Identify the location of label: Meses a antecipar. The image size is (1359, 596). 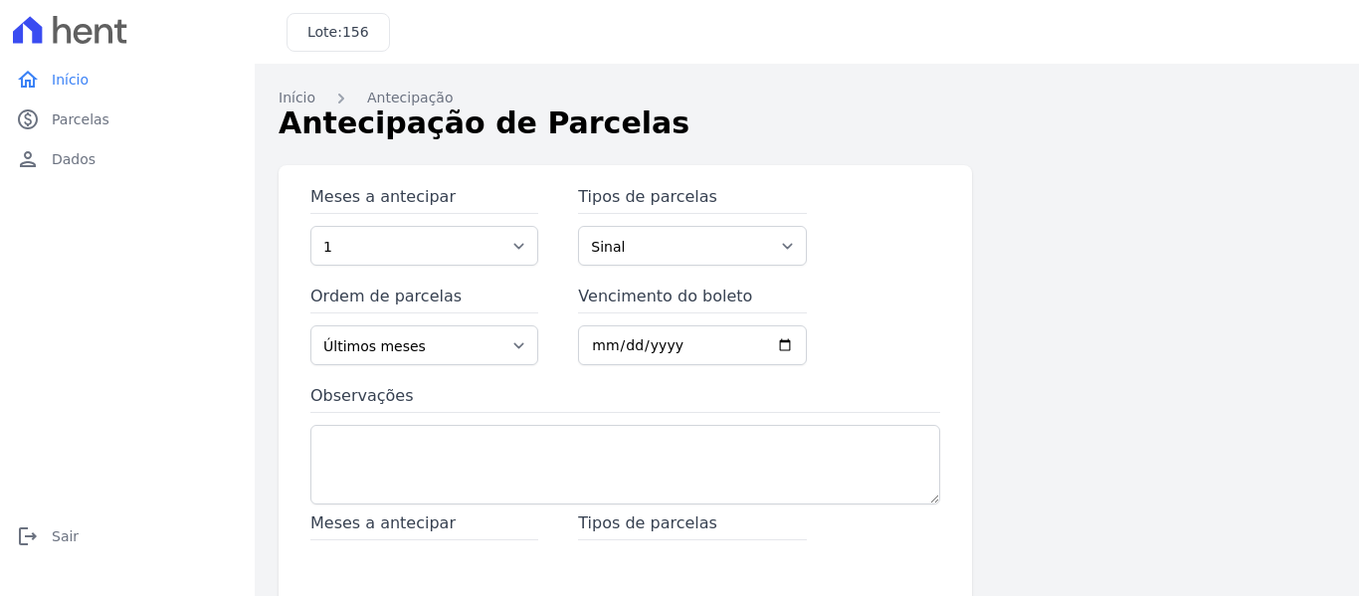
(424, 199).